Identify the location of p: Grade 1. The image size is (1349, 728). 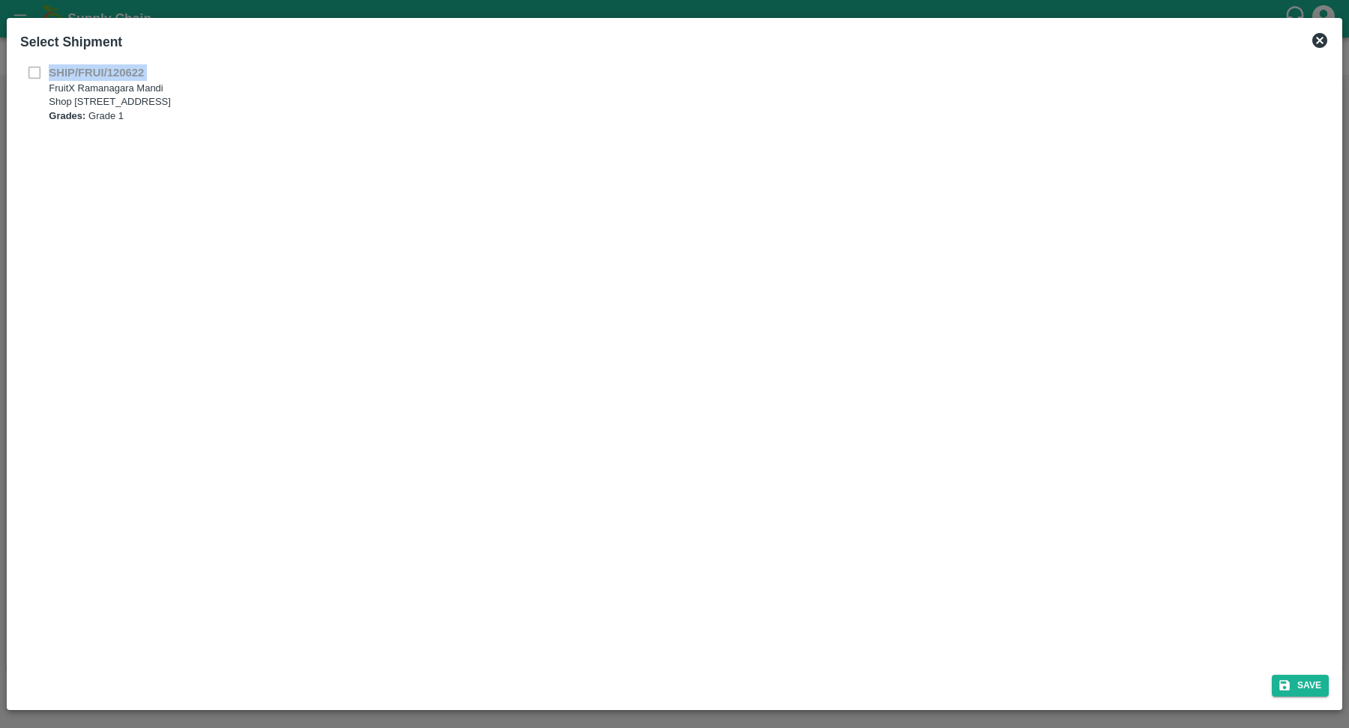
(109, 116).